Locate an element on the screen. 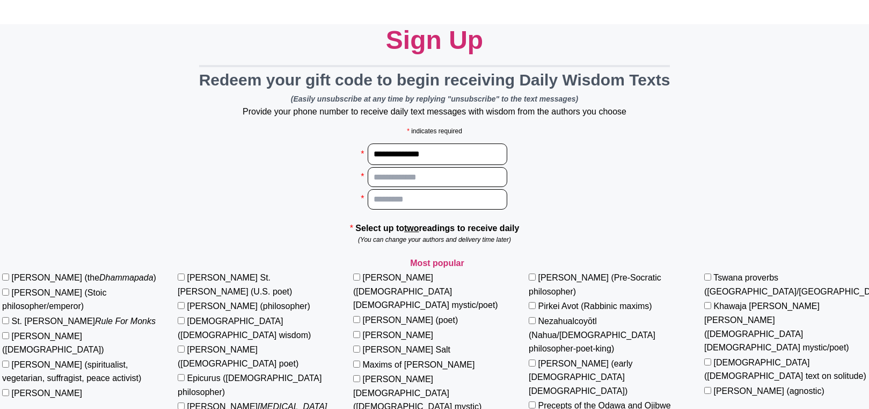 This screenshot has width=869, height=409. u: two is located at coordinates (412, 228).